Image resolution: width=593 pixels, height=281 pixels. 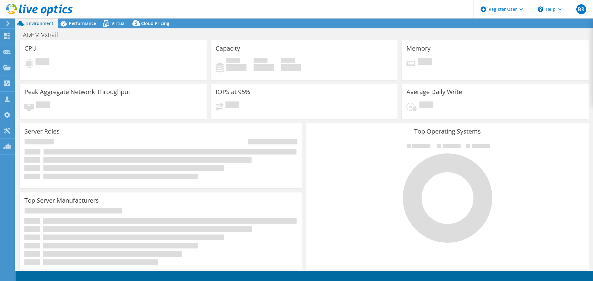 What do you see at coordinates (42, 132) in the screenshot?
I see `h3: Server Roles` at bounding box center [42, 132].